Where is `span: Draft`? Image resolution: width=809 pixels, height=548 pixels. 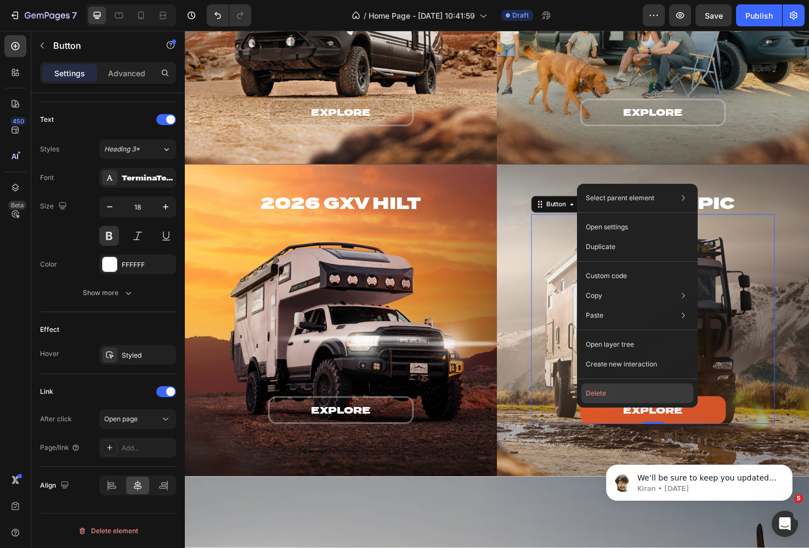 span: Draft is located at coordinates (520, 15).